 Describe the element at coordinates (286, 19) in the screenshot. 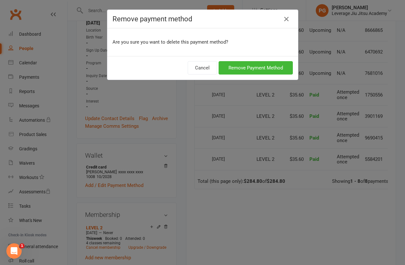

I see `button: Close` at that location.